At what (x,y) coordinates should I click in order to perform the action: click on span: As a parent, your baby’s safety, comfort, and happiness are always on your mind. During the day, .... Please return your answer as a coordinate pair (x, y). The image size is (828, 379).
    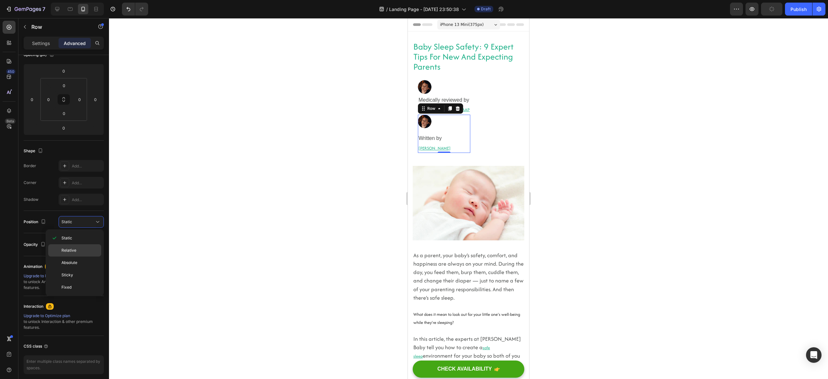
    Looking at the image, I should click on (60, 258).